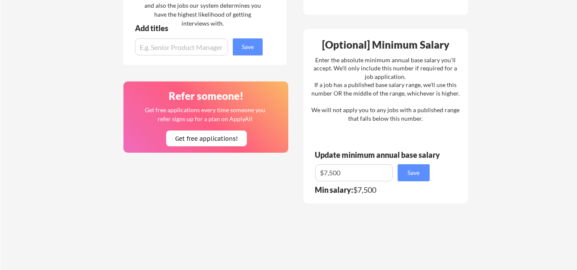 The width and height of the screenshot is (577, 270). I want to click on input: E.g. $100,000, so click(354, 173).